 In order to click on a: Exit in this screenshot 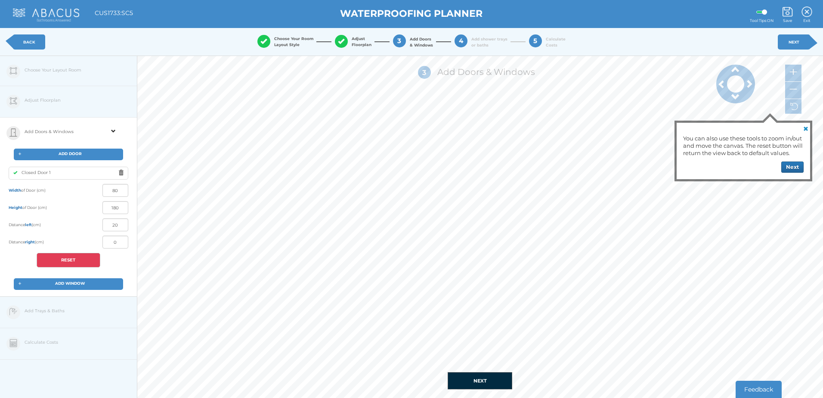, I will do `click(807, 12)`.